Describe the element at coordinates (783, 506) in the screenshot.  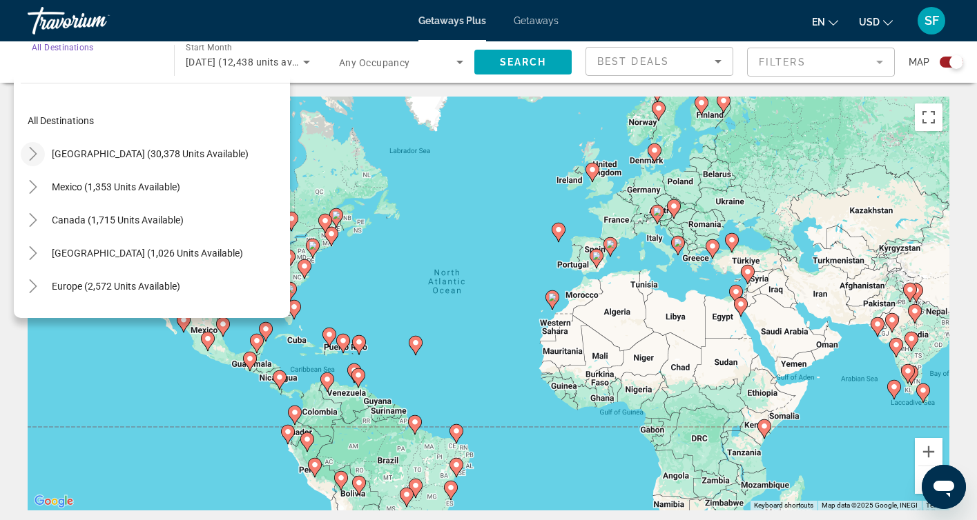
I see `button: Keyboard shortcuts` at that location.